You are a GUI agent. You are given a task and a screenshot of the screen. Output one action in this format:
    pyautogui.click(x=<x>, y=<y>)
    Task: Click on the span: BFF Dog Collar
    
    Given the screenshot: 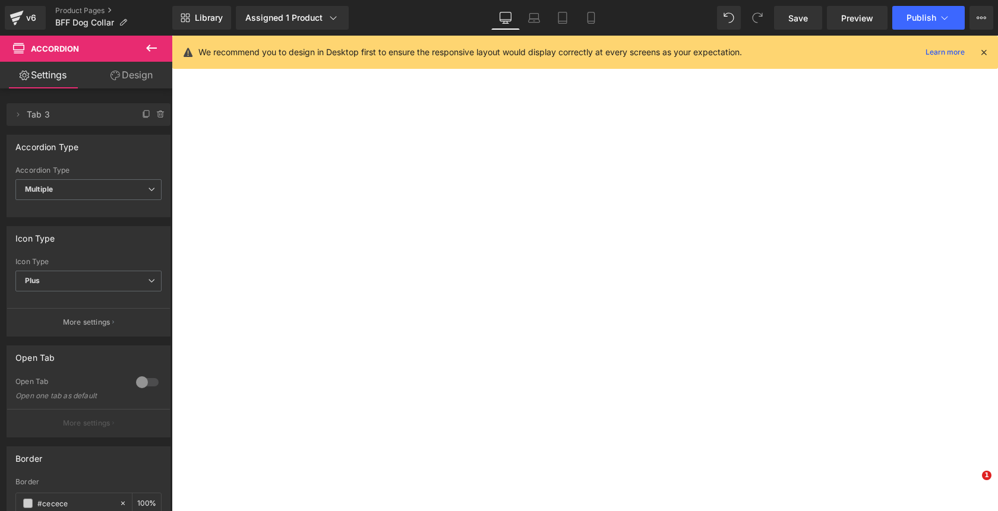 What is the action you would take?
    pyautogui.click(x=84, y=23)
    